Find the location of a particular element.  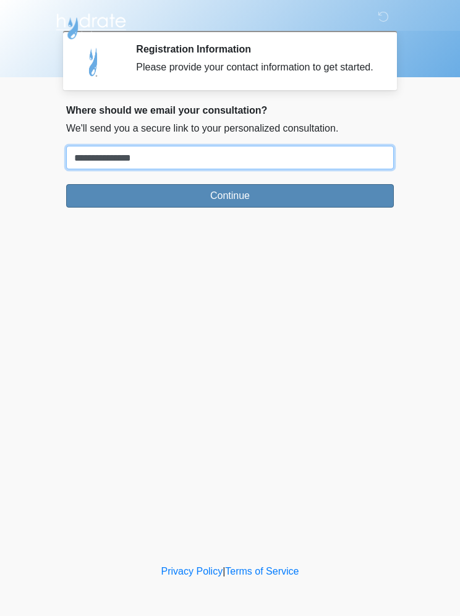

button: Continue is located at coordinates (230, 196).